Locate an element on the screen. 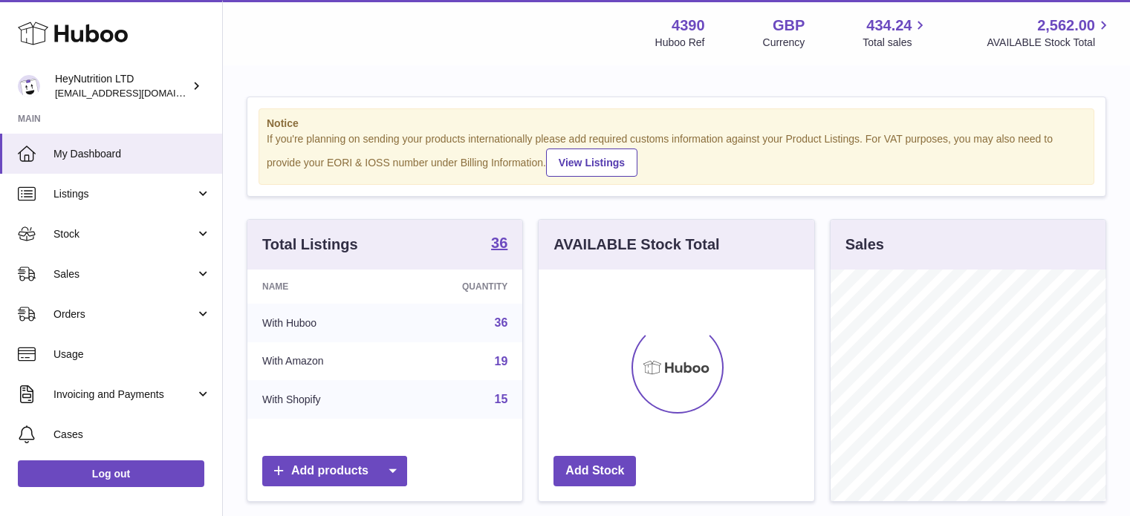 The image size is (1130, 516). span: Listings is located at coordinates (124, 194).